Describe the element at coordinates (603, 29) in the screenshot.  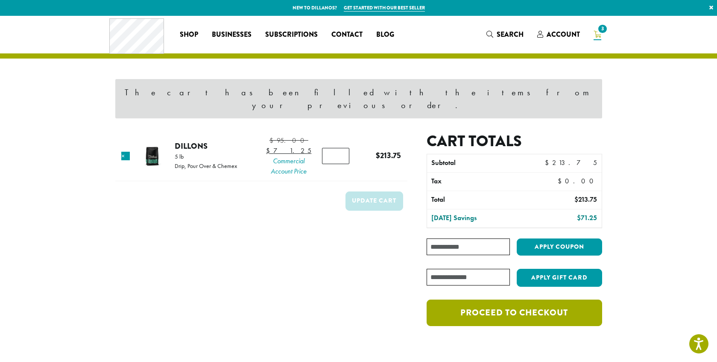
I see `span: 3` at that location.